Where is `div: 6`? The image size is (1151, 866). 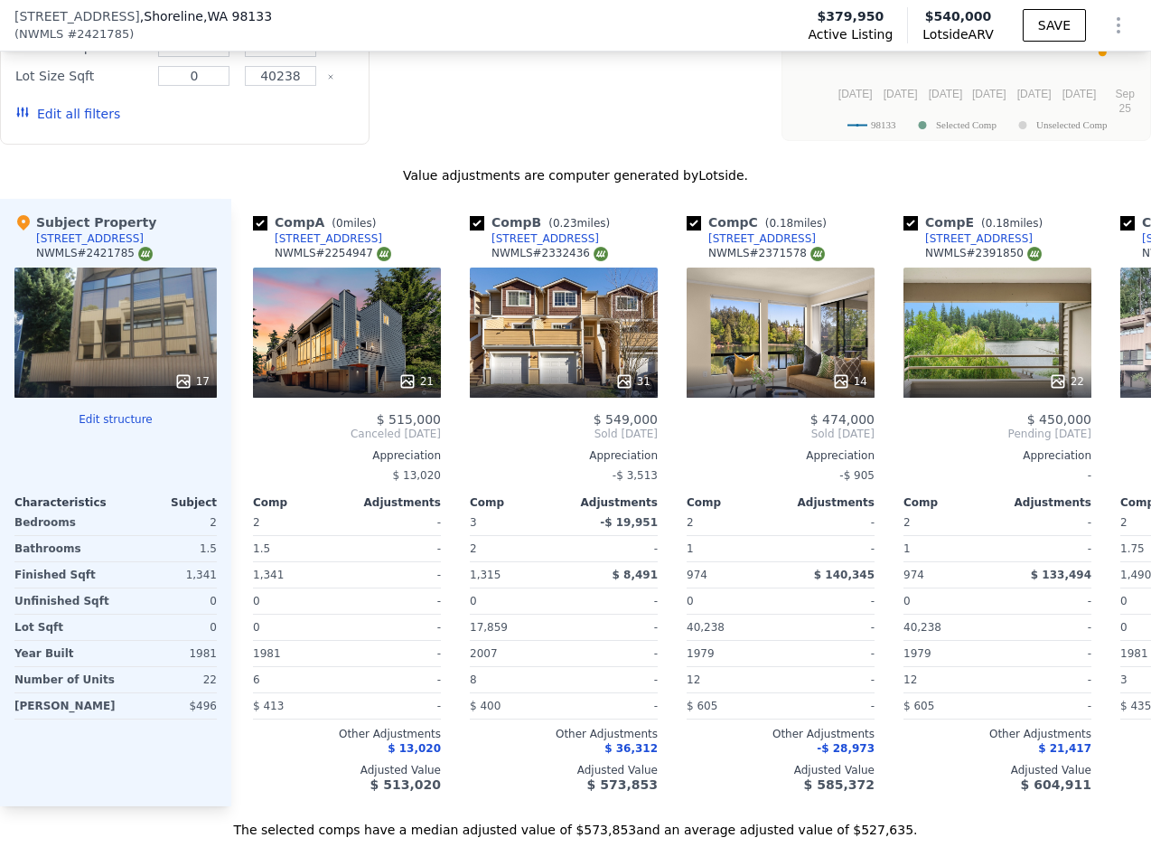 div: 6 is located at coordinates (298, 679).